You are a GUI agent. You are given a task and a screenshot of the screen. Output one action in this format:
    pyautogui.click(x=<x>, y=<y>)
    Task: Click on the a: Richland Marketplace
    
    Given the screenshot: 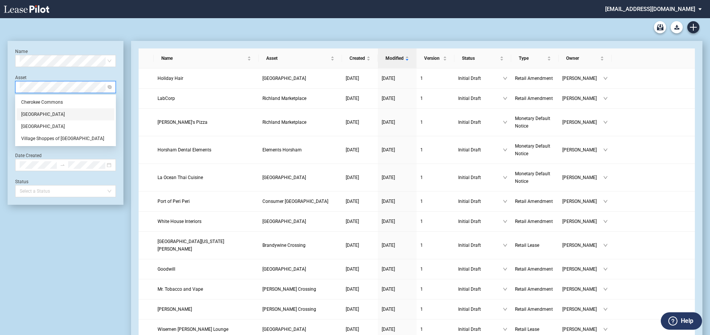 What is the action you would take?
    pyautogui.click(x=300, y=98)
    